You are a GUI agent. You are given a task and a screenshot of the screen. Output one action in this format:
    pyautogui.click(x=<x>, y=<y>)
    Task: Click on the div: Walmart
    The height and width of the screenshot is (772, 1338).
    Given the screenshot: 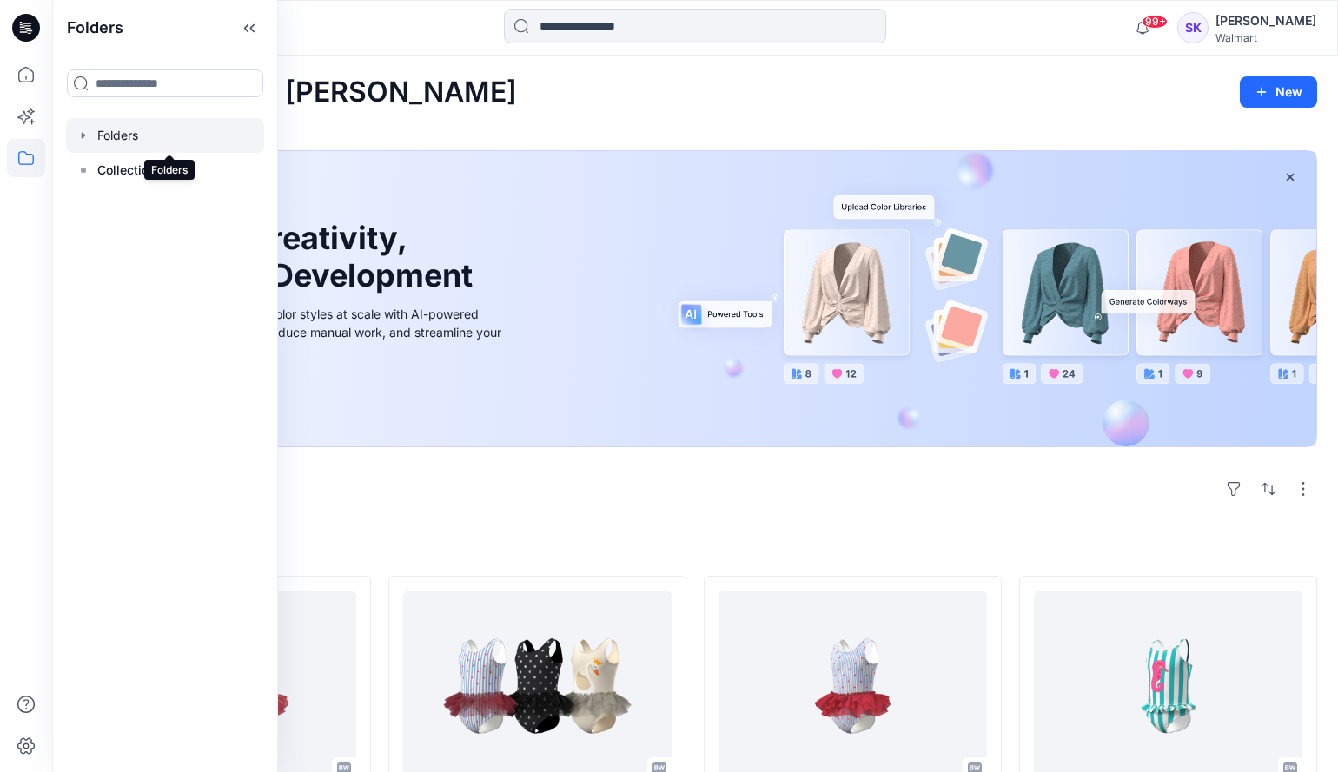 What is the action you would take?
    pyautogui.click(x=1266, y=37)
    